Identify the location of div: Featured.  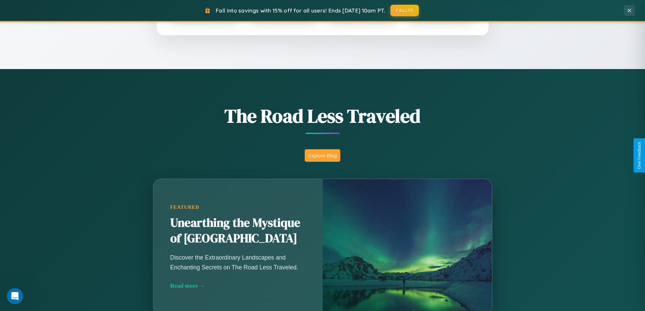
(238, 207).